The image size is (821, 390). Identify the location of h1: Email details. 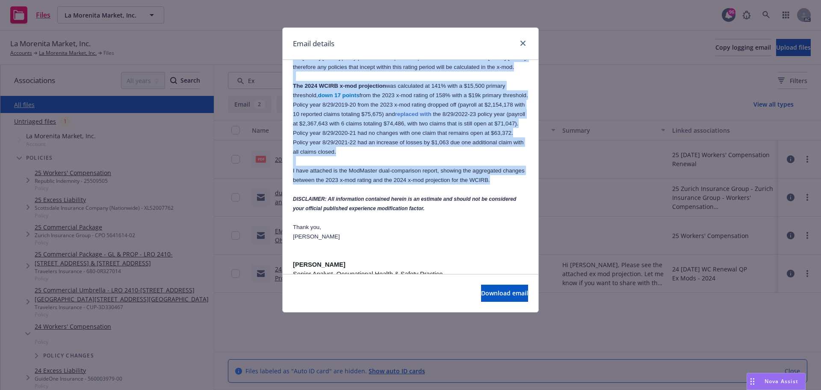
(314, 44).